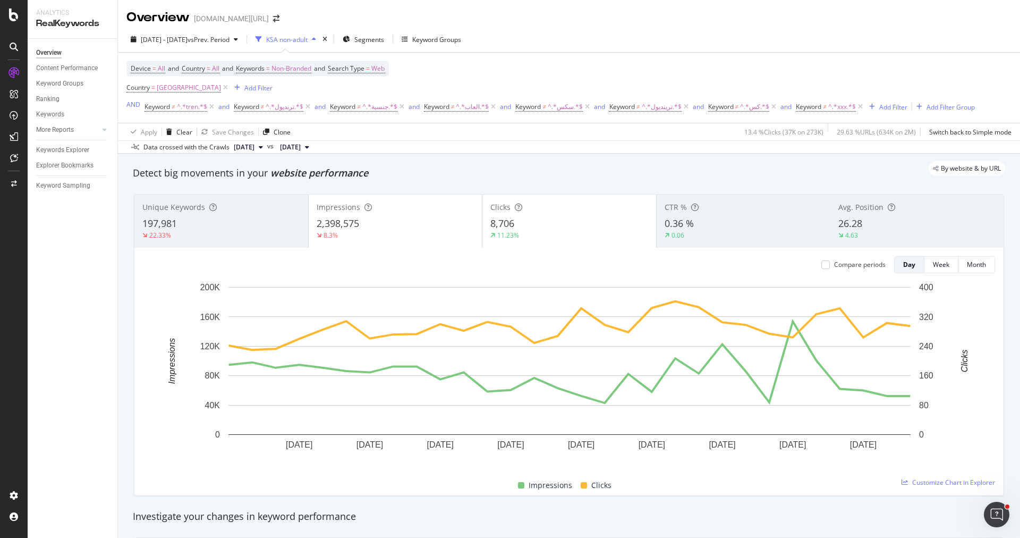  I want to click on text: Clicks, so click(964, 361).